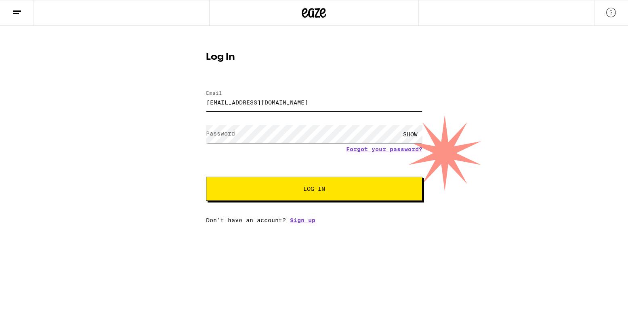 This screenshot has width=628, height=311. Describe the element at coordinates (220, 134) in the screenshot. I see `label: Password` at that location.